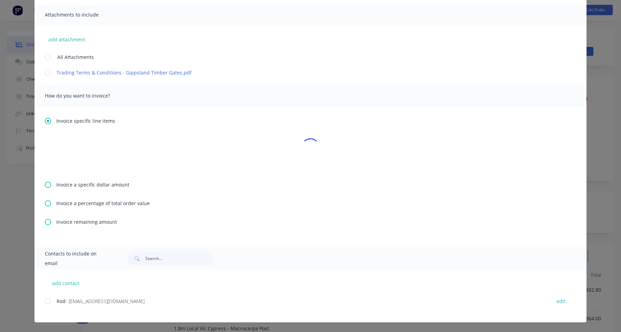 This screenshot has width=621, height=332. Describe the element at coordinates (300, 72) in the screenshot. I see `a: Trading Terms & Conditions - Gippsland Timber Gates.pdf` at that location.